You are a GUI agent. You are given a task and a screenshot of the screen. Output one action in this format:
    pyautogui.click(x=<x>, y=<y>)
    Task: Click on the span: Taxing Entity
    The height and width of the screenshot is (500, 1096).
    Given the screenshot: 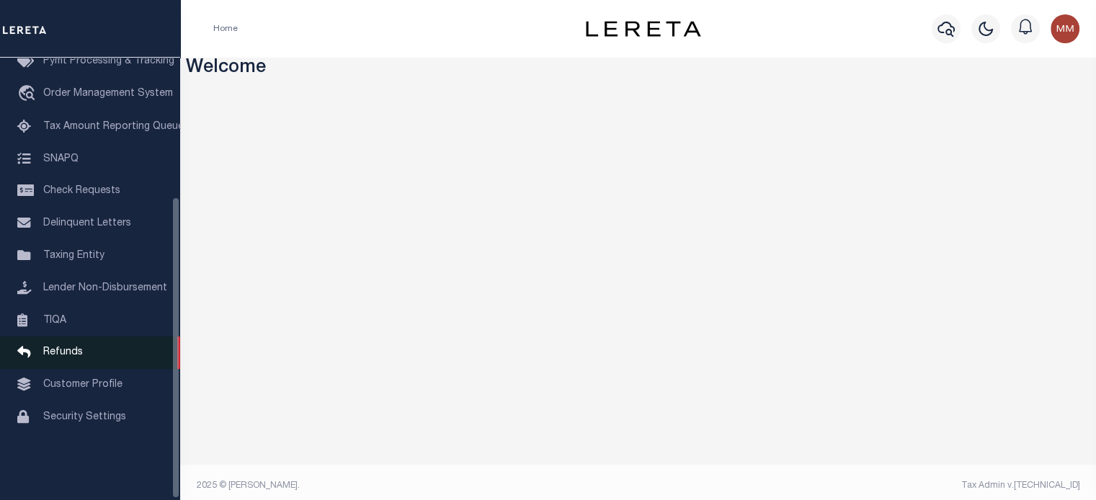 What is the action you would take?
    pyautogui.click(x=74, y=256)
    